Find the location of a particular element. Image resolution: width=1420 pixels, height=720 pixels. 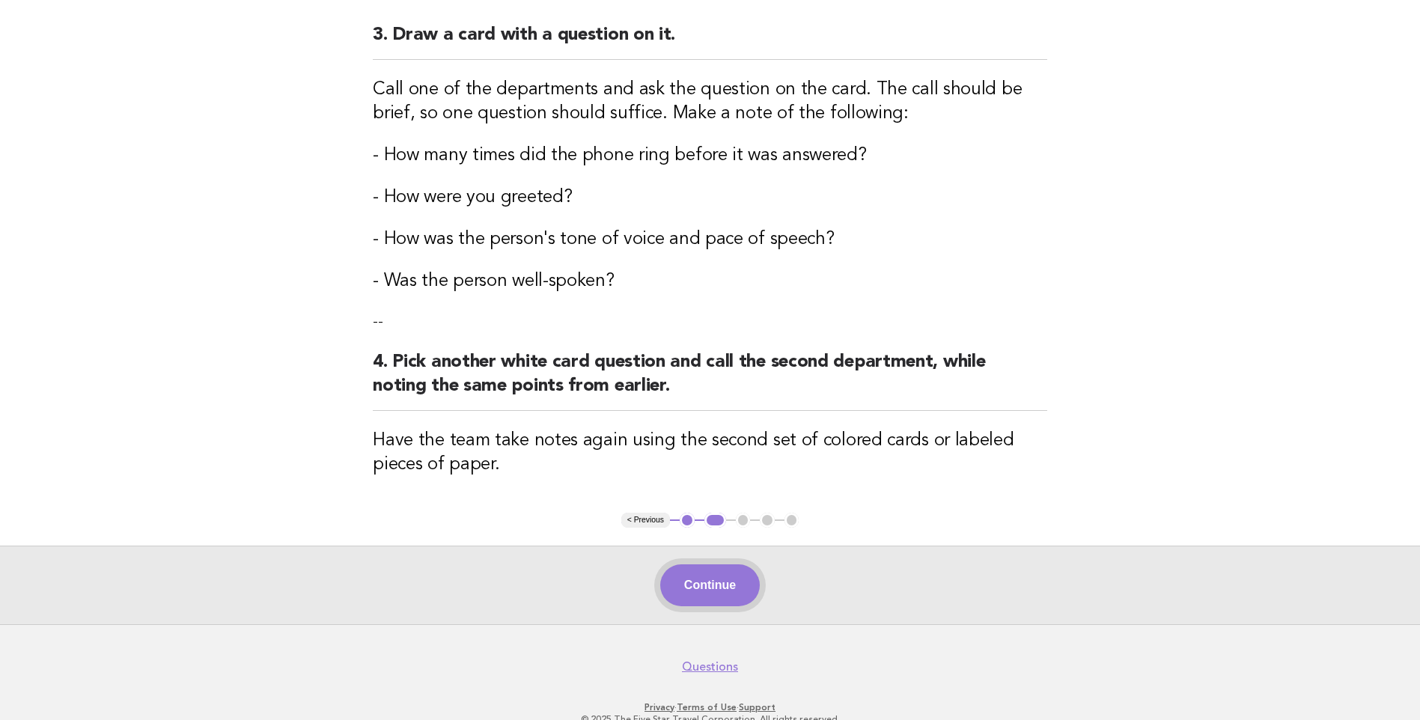

h2: 3. Draw a card with a question on it. is located at coordinates (710, 41).